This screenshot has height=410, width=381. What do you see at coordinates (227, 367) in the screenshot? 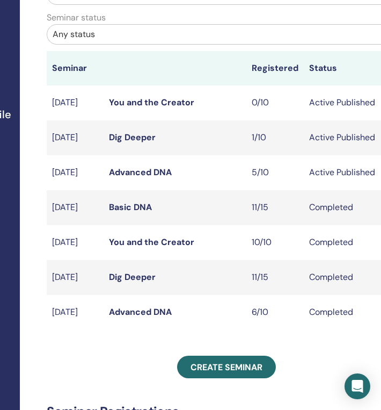
I see `a: Create seminar` at bounding box center [227, 367].